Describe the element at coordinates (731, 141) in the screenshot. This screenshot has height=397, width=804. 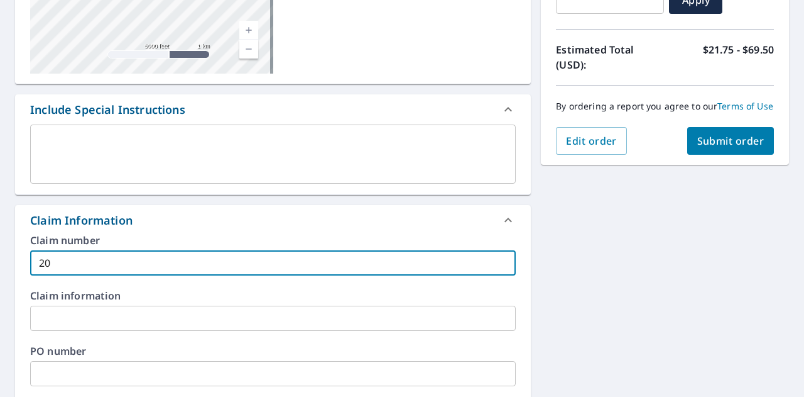
I see `button: Submit order` at that location.